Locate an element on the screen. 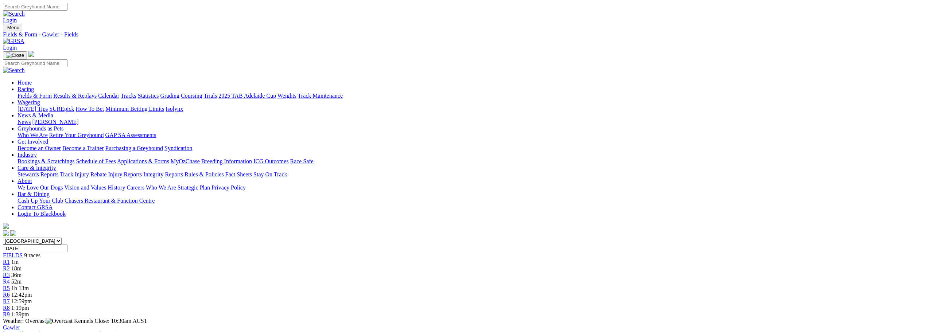 The width and height of the screenshot is (928, 332). a: Fields & Form - Gawler - Fields is located at coordinates (464, 35).